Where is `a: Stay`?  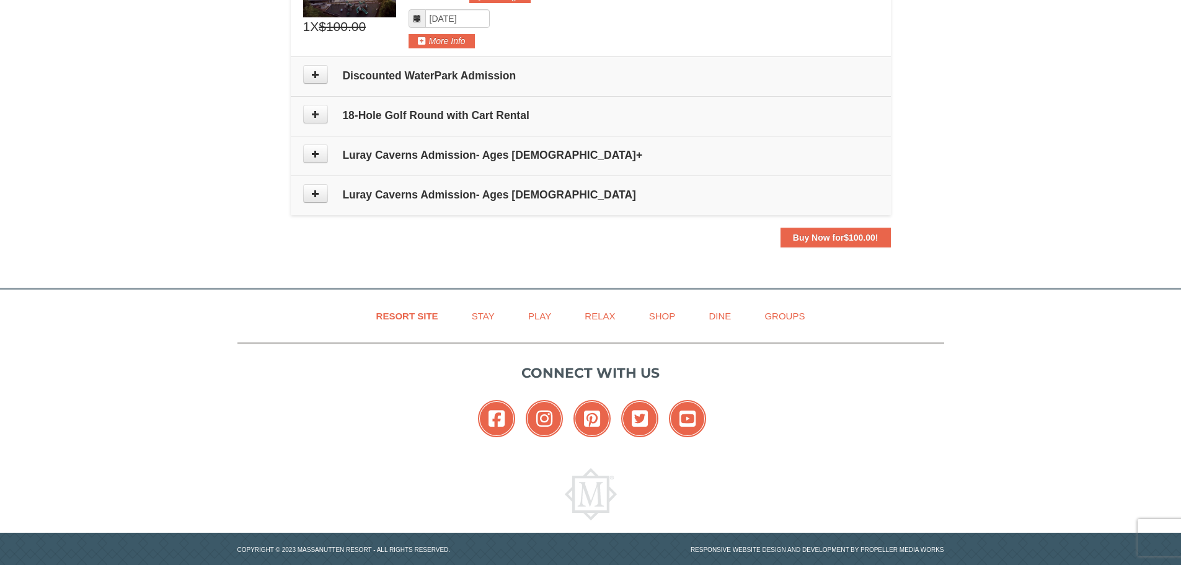 a: Stay is located at coordinates (483, 316).